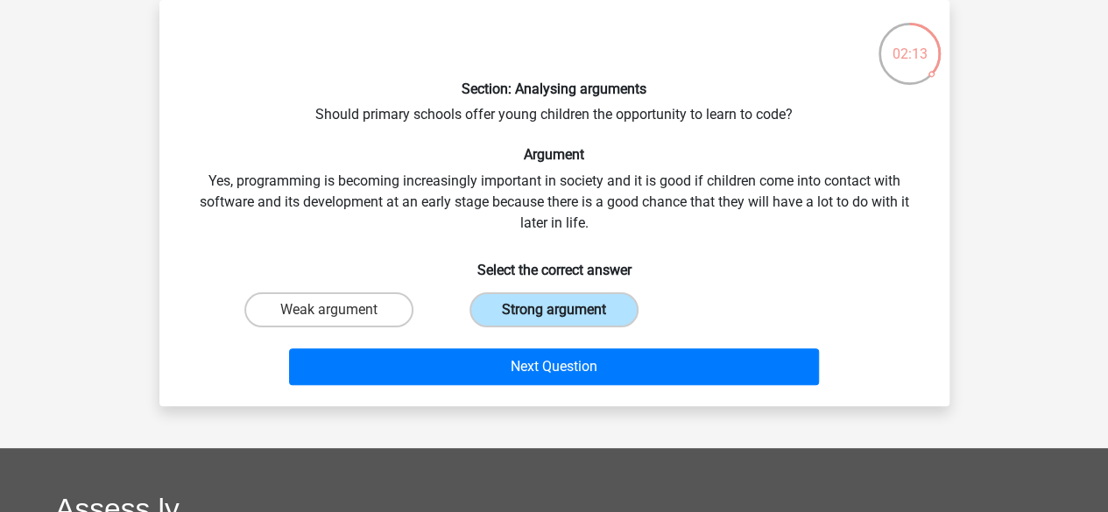  I want to click on h6: Argument, so click(554, 154).